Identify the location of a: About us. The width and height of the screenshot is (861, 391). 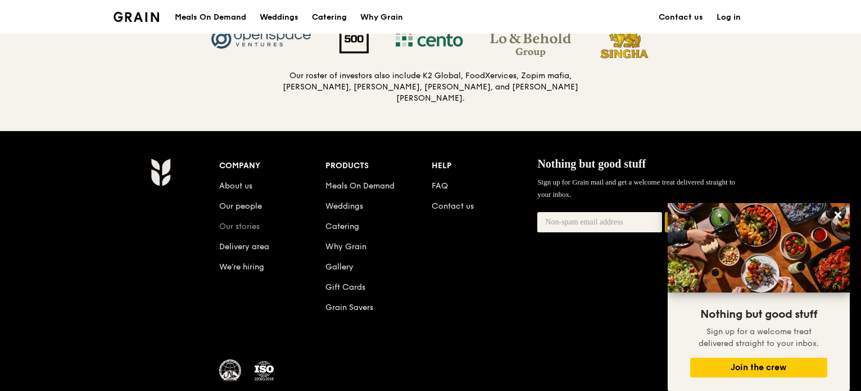
(235, 185).